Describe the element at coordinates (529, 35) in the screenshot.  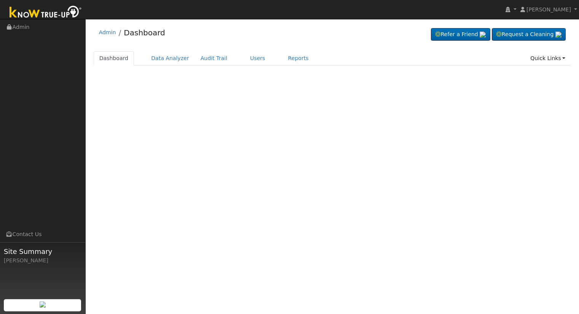
I see `a: Request a Cleaning` at that location.